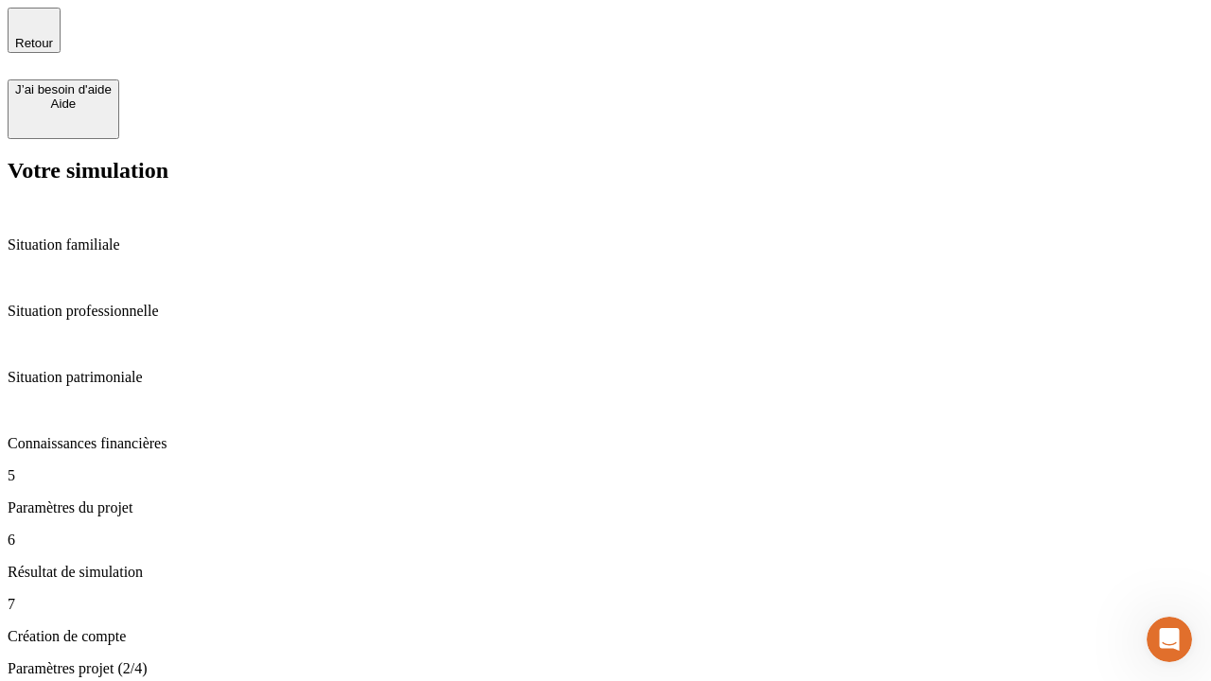  I want to click on p: Situation familiale, so click(605, 245).